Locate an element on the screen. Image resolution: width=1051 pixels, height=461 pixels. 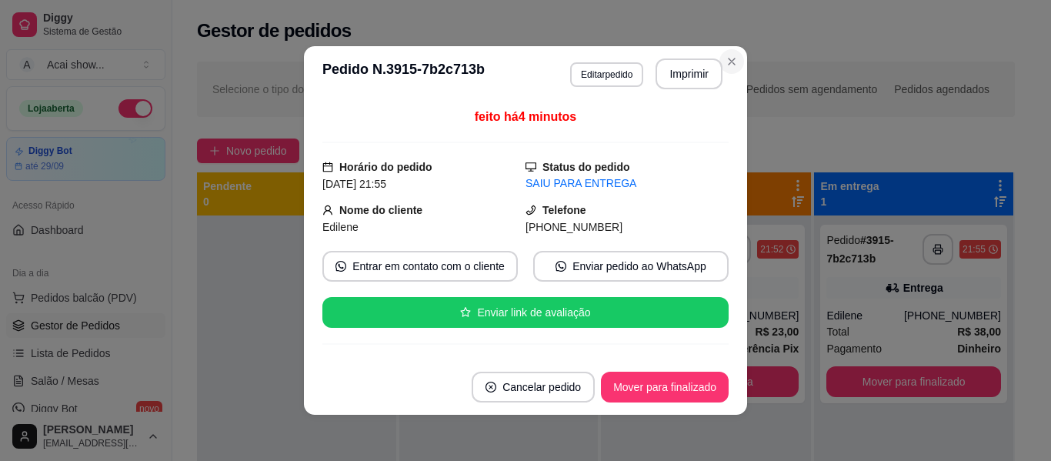
span: star is located at coordinates (465, 312).